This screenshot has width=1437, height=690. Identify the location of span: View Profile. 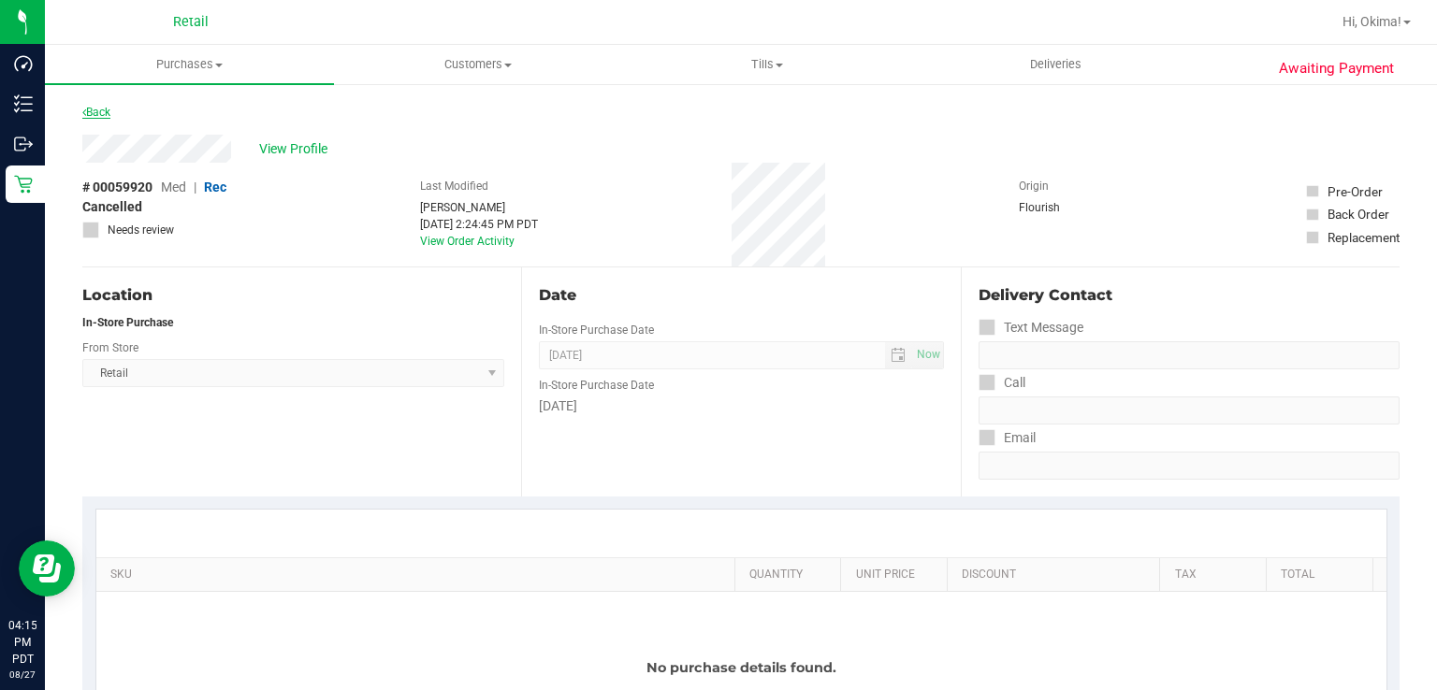
(296, 149).